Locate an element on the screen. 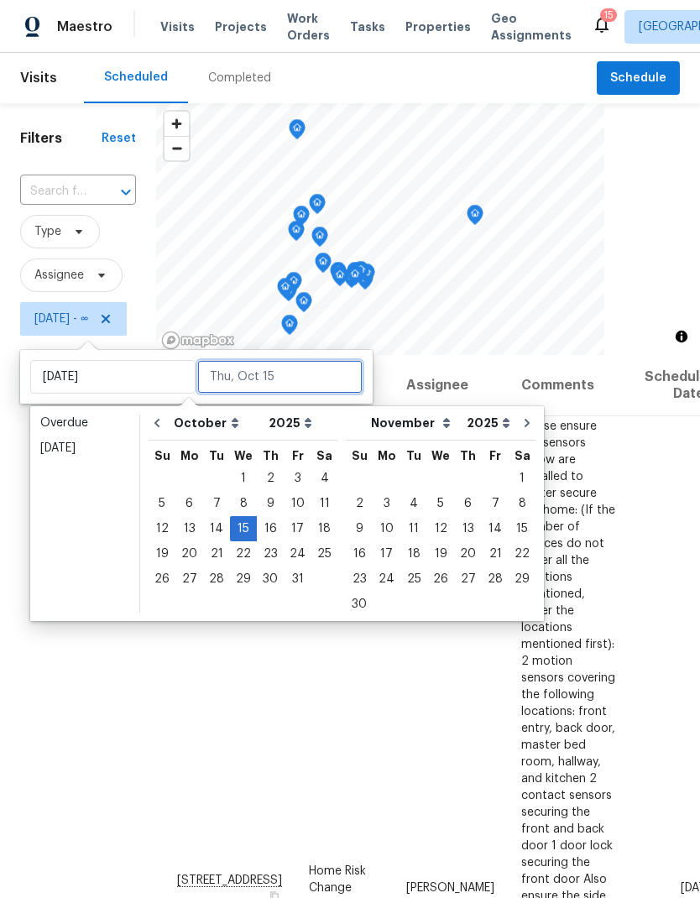 This screenshot has width=700, height=898. div: Fri Oct 17 2025 is located at coordinates (297, 529).